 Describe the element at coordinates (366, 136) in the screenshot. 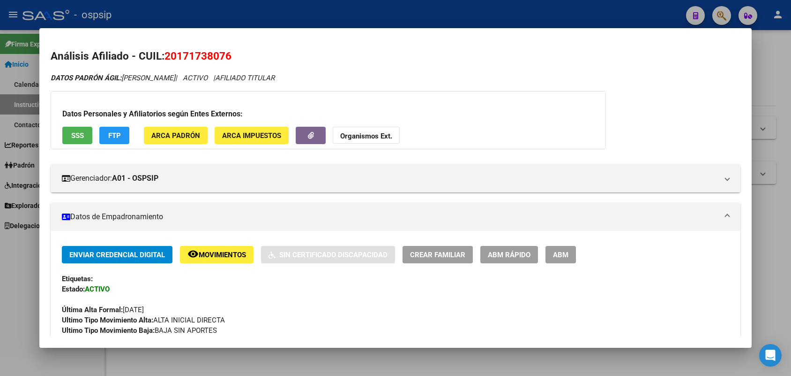

I see `strong: Organismos Ext.` at that location.